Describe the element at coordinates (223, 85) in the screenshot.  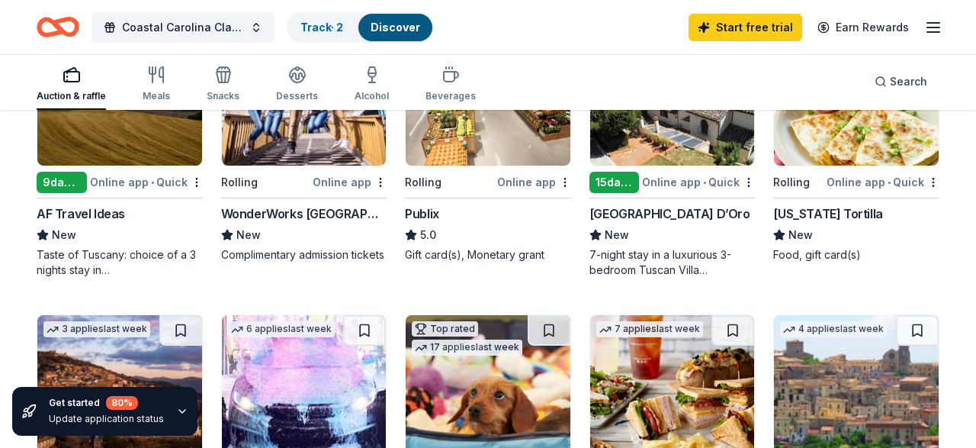
I see `button: Snacks` at that location.